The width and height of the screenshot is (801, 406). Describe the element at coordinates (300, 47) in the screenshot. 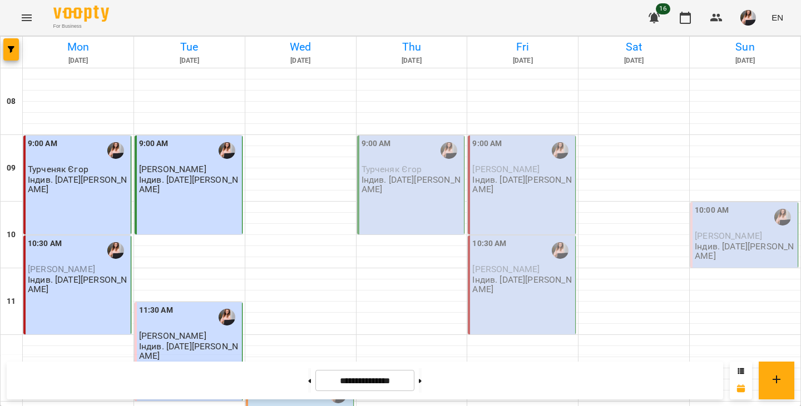

I see `h6: Wed` at that location.